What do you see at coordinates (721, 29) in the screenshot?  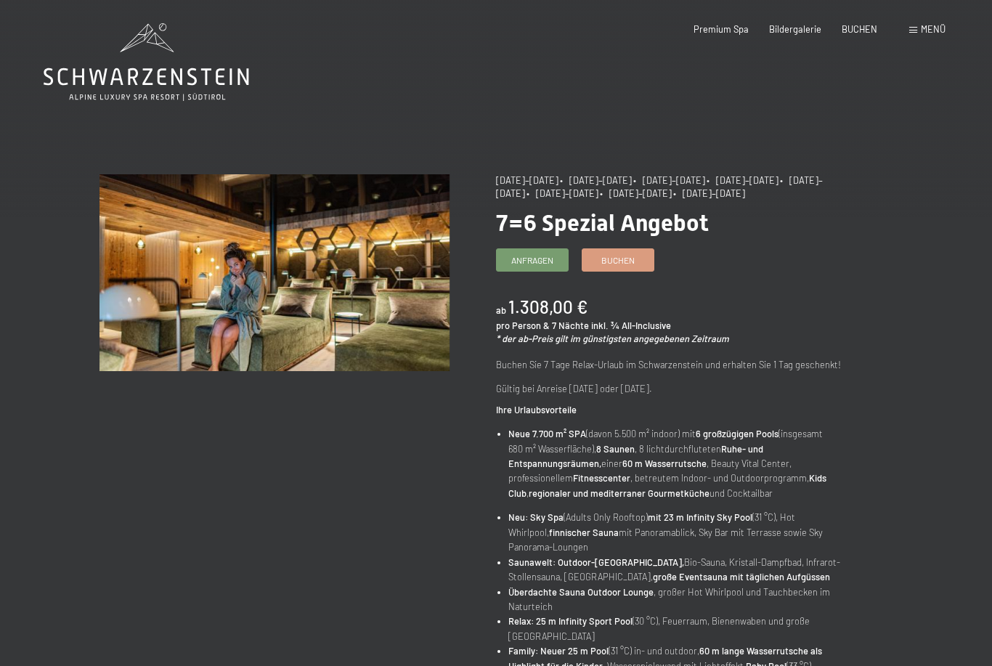 I see `span: Premium Spa` at bounding box center [721, 29].